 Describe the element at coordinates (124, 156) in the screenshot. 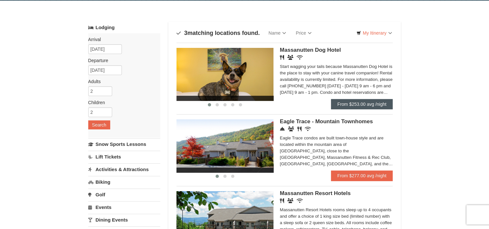

I see `a: Lift Tickets` at that location.